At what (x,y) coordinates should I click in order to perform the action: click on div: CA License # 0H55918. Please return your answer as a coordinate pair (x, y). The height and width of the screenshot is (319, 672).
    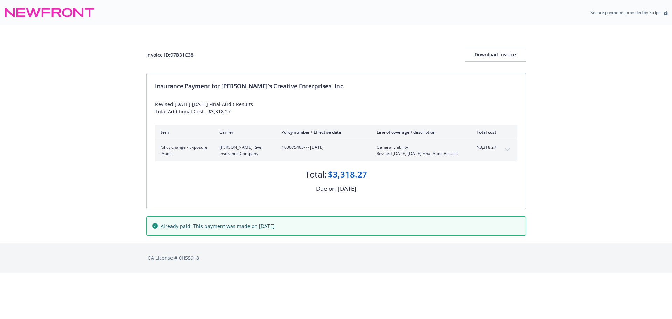
    Looking at the image, I should click on (336, 258).